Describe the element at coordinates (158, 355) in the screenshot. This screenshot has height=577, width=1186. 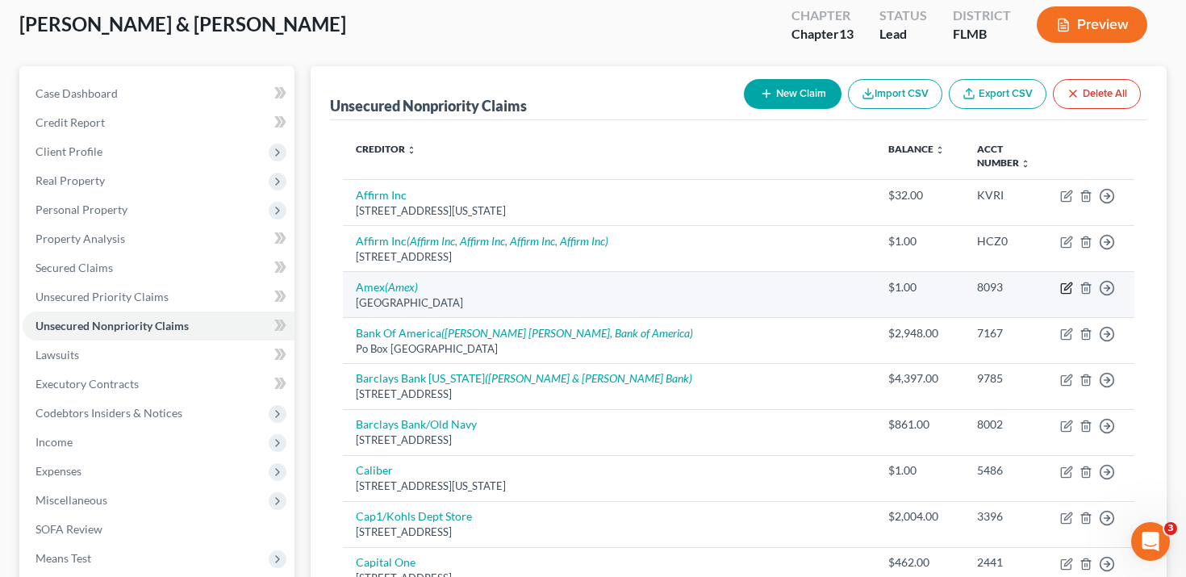
I see `a: Lawsuits` at that location.